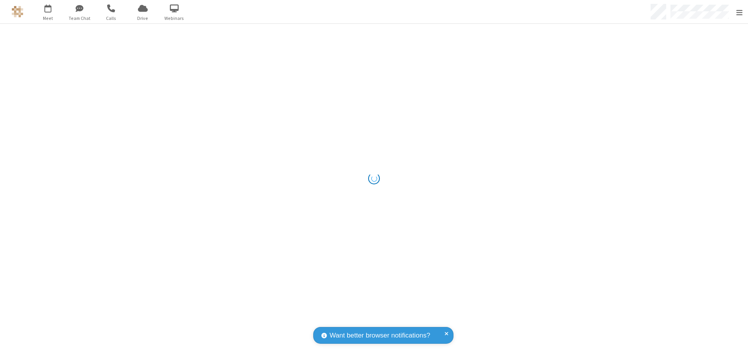 The width and height of the screenshot is (748, 357). Describe the element at coordinates (48, 18) in the screenshot. I see `span: Meet` at that location.